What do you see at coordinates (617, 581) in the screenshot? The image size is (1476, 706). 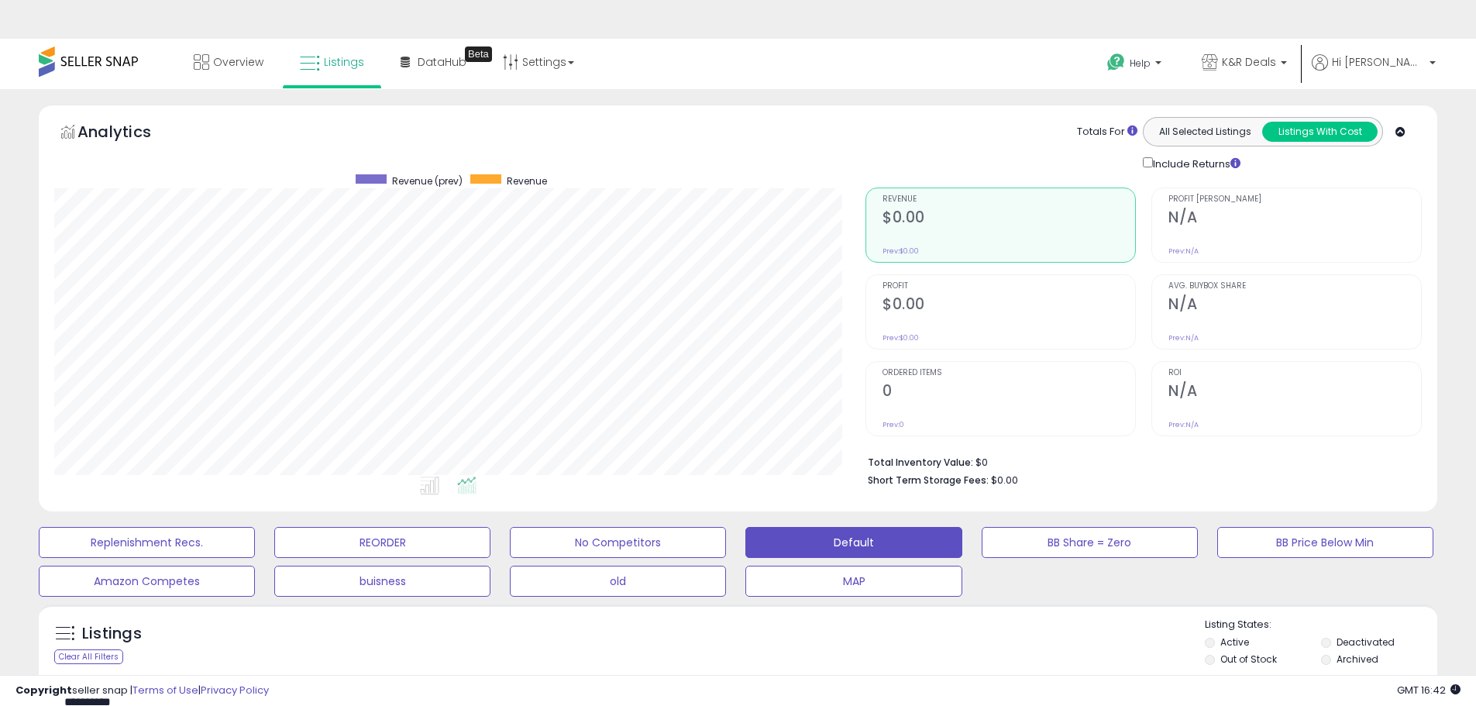 I see `button: old` at bounding box center [617, 581].